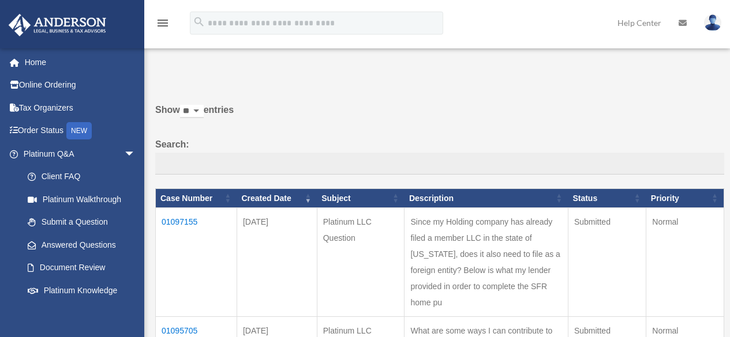  What do you see at coordinates (78, 245) in the screenshot?
I see `a: Answered Questions` at bounding box center [78, 245].